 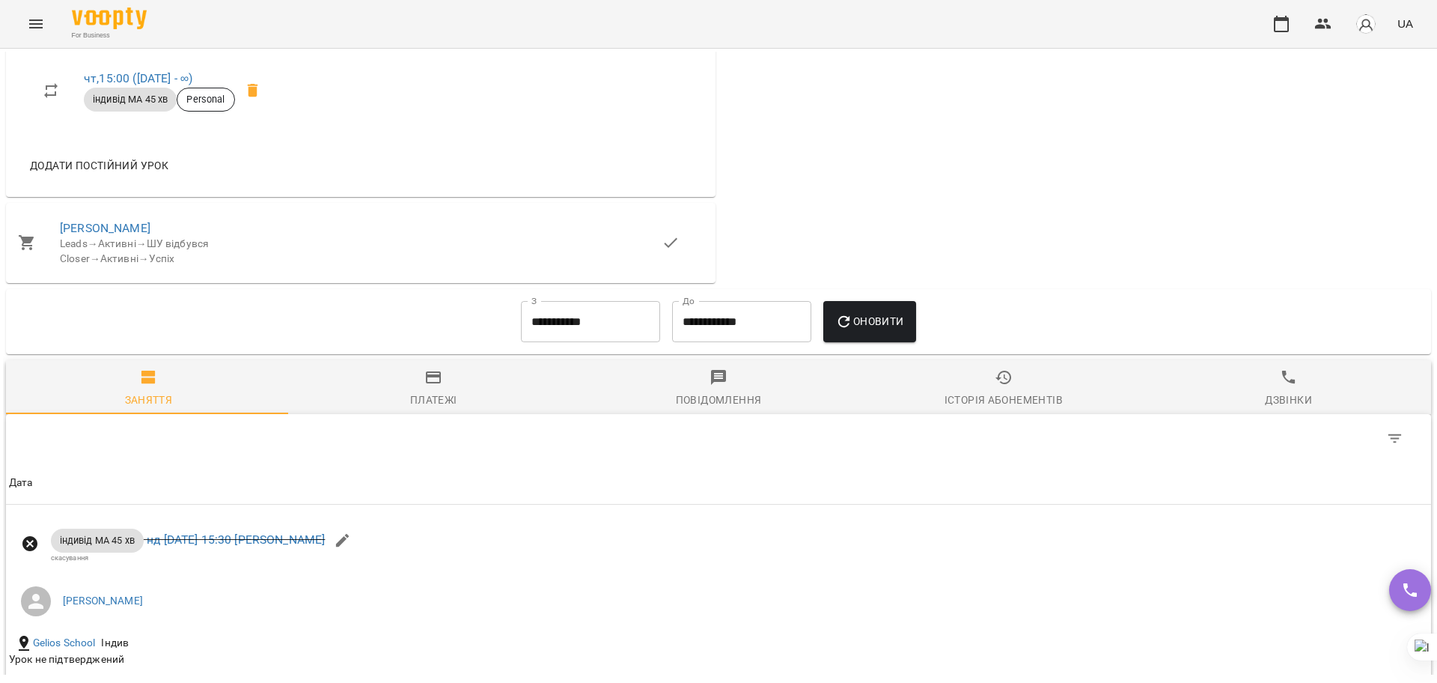 What do you see at coordinates (1395, 439) in the screenshot?
I see `button: Фільтр` at bounding box center [1395, 439].